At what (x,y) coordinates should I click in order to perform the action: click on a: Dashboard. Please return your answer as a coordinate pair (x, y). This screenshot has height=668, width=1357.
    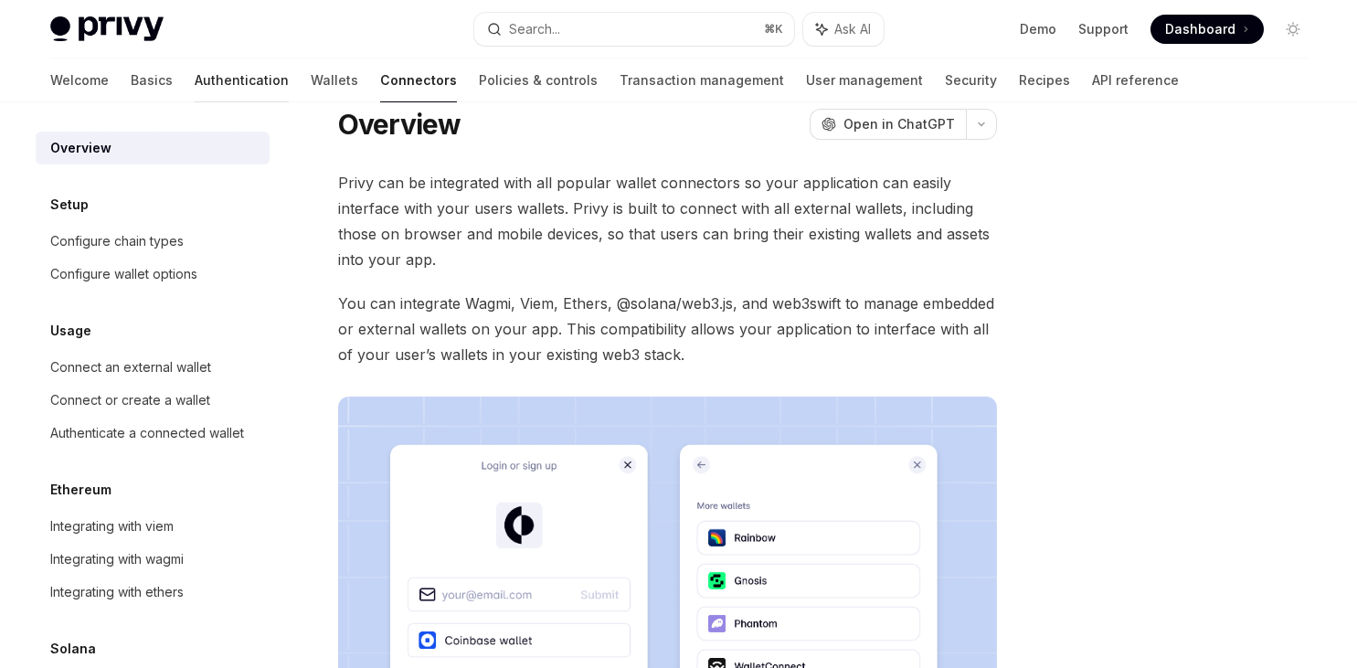
    Looking at the image, I should click on (1207, 29).